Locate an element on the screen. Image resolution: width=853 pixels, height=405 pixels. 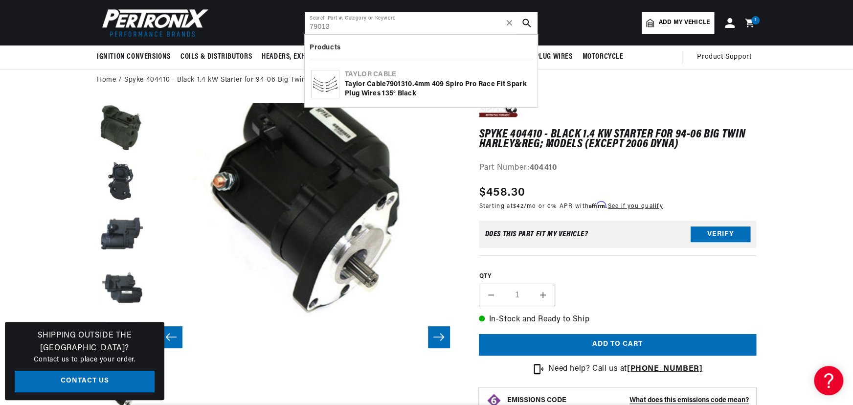
summary: Spark Plug Wires is located at coordinates (543, 57).